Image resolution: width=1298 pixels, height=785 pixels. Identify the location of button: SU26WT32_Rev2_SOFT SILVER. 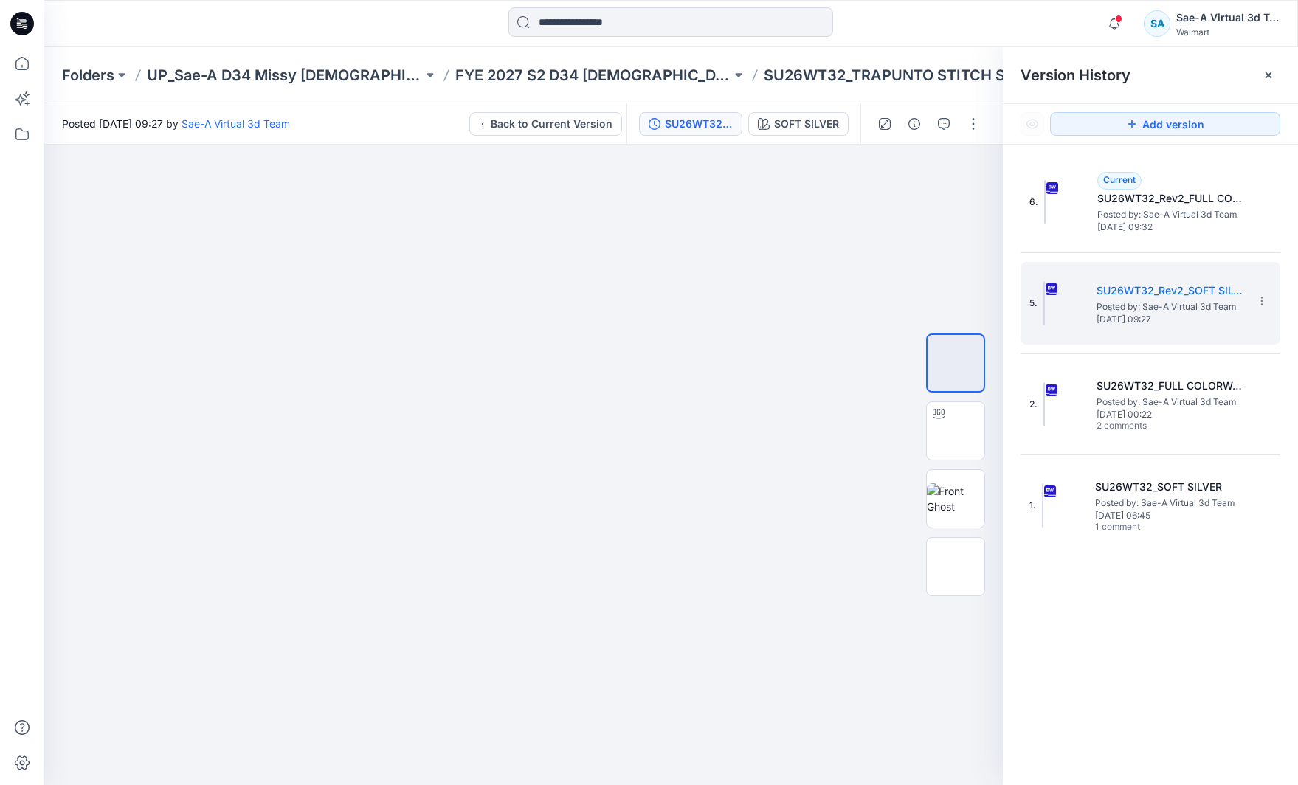
(690, 124).